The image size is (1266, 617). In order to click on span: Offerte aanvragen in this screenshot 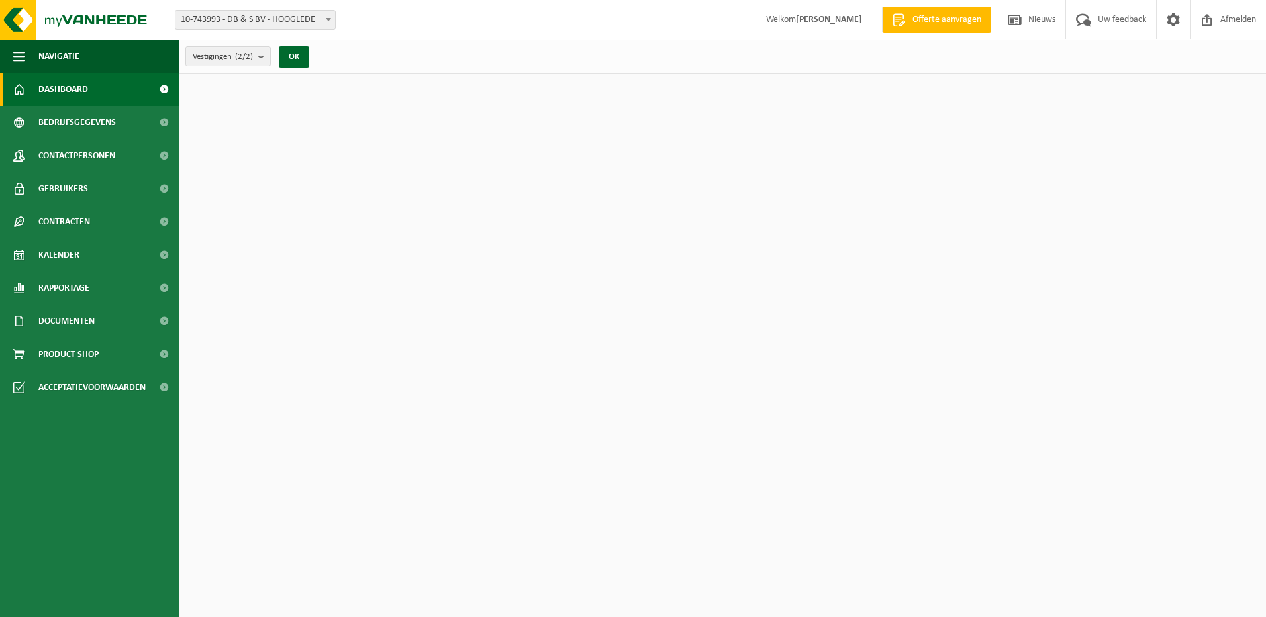, I will do `click(947, 20)`.